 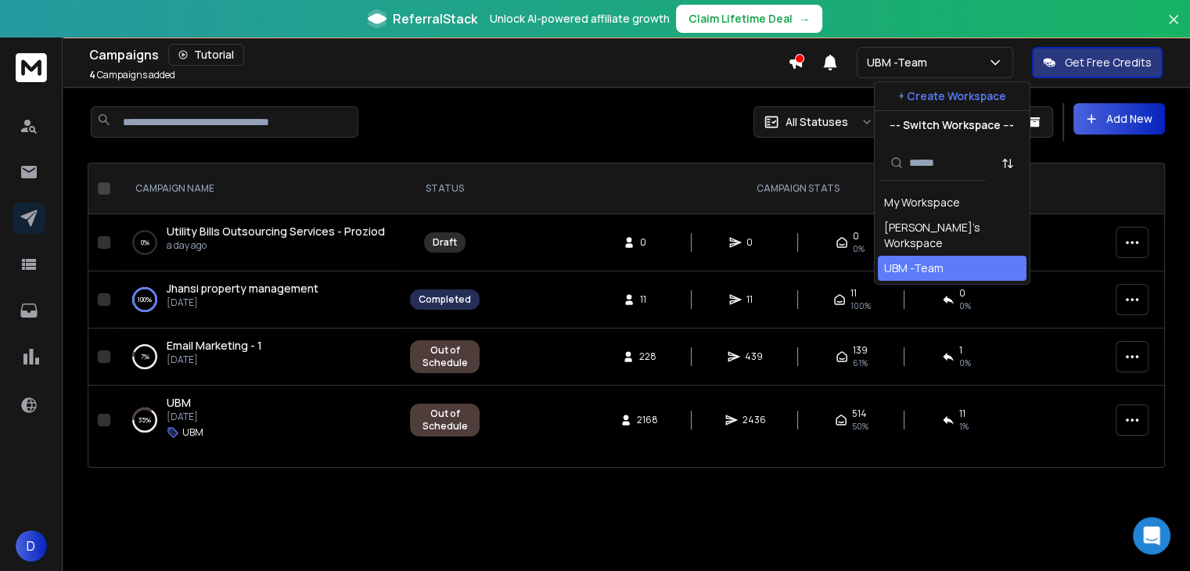 I want to click on span: 4, so click(x=92, y=74).